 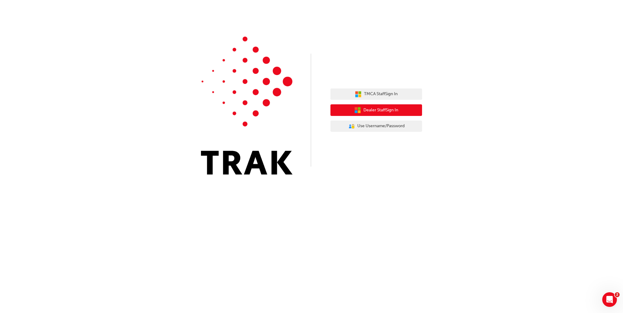 I want to click on button: Dealer StaffSign In, so click(x=376, y=110).